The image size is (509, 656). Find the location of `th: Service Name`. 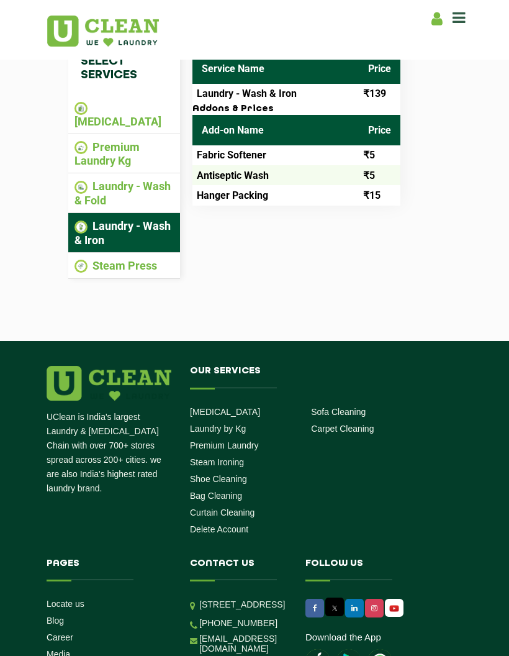

th: Service Name is located at coordinates (276, 68).